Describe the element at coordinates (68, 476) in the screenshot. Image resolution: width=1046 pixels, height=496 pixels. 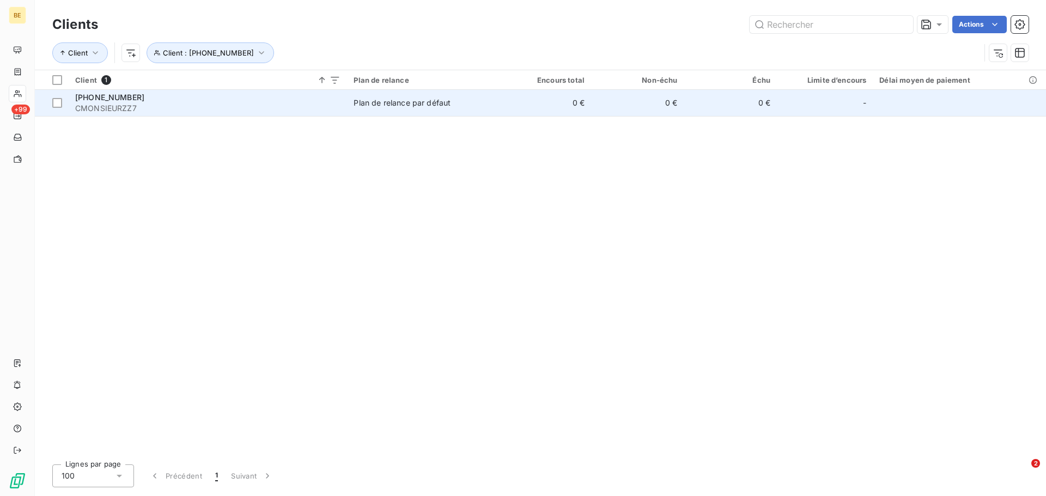
I see `span: 100` at that location.